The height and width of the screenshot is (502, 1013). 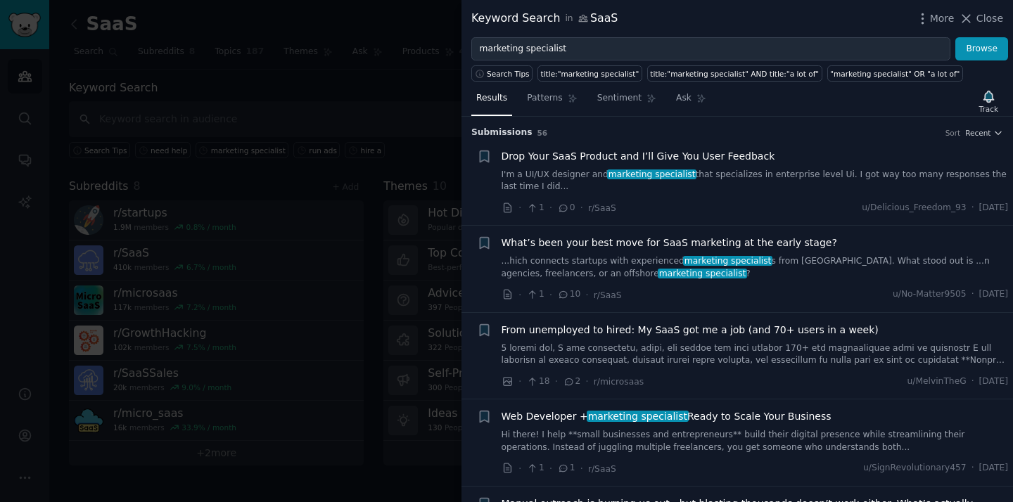 I want to click on div: title:"marketing specialist", so click(x=590, y=74).